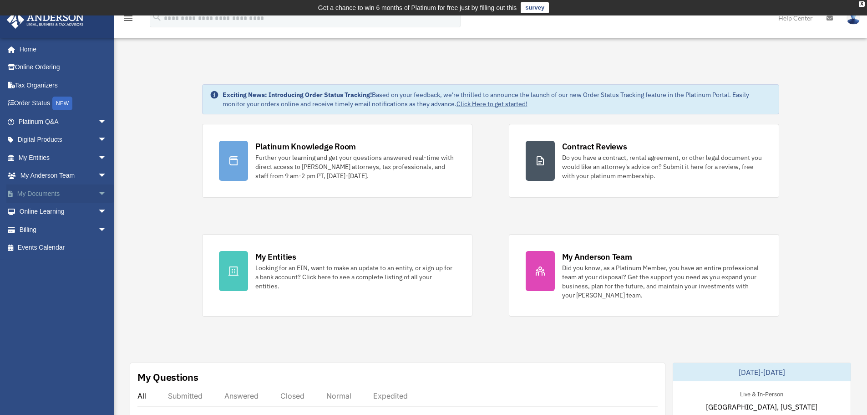  I want to click on div: Looking for an EIN, want to make an update to an entity, or sign up for a bank account? Click her..., so click(355, 277).